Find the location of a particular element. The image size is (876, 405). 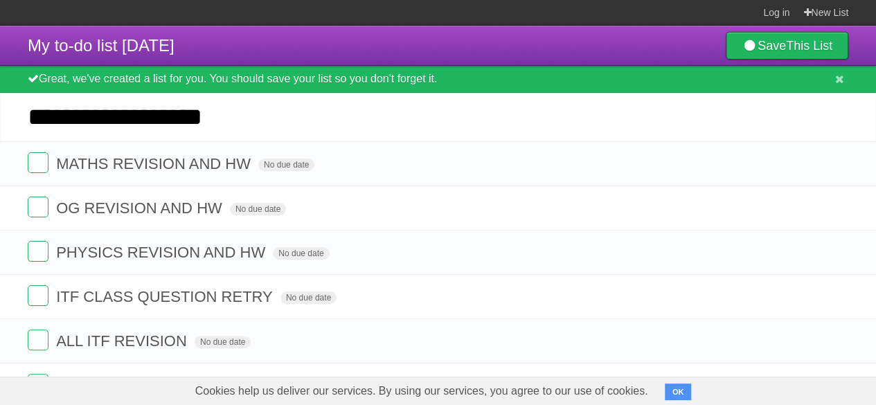

span: ITF CLASS QUESTION RETRY is located at coordinates (166, 297).